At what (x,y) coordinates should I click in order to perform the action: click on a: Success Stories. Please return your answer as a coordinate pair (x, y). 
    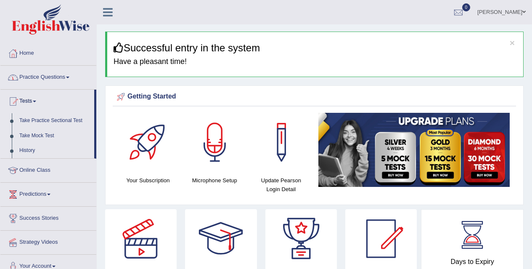
    Looking at the image, I should click on (48, 217).